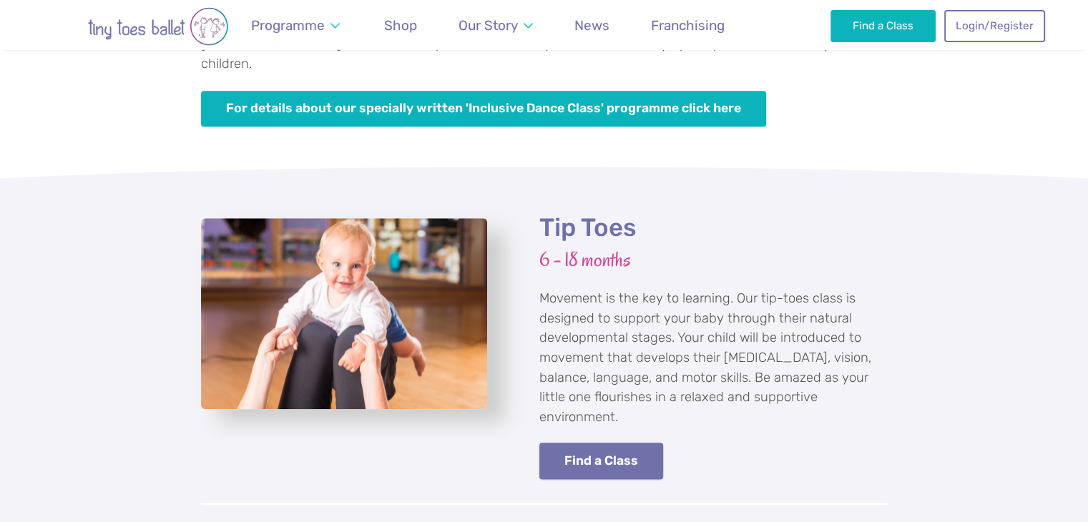 This screenshot has width=1088, height=522. What do you see at coordinates (158, 26) in the screenshot?
I see `img: tiny toes ballet` at bounding box center [158, 26].